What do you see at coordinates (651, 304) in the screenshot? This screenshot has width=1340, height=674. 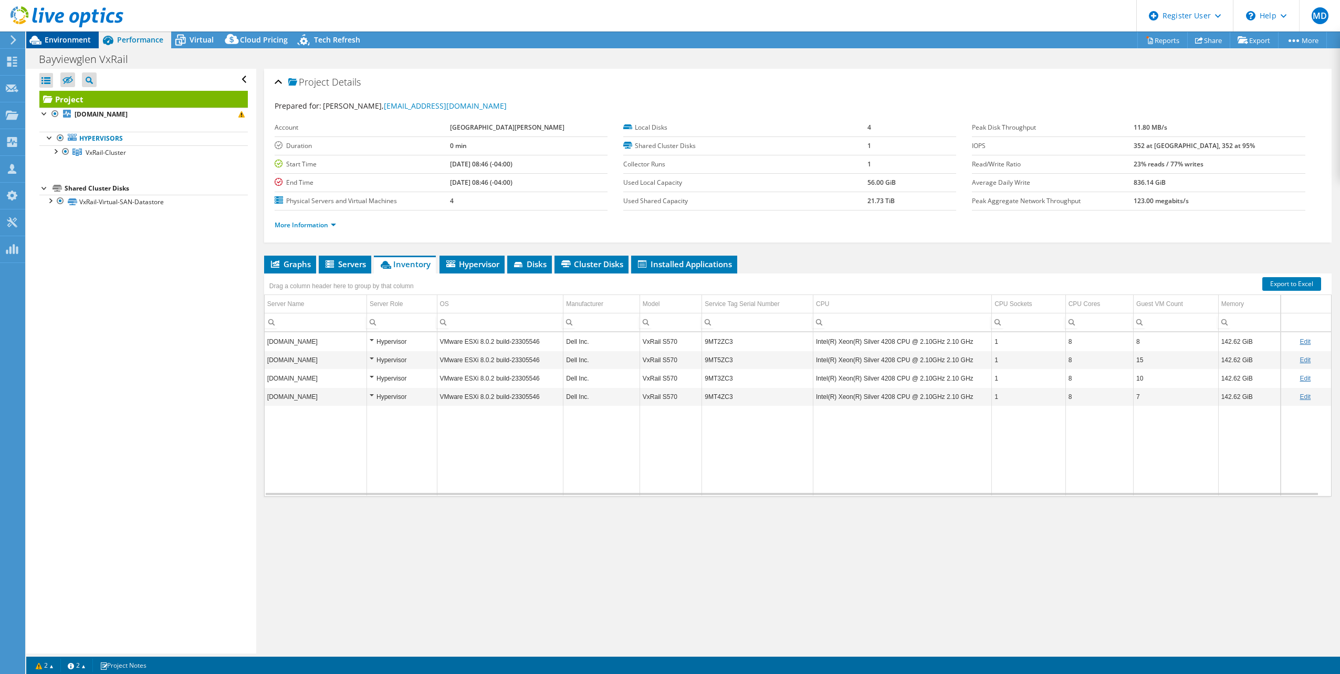 I see `div: Model` at bounding box center [651, 304].